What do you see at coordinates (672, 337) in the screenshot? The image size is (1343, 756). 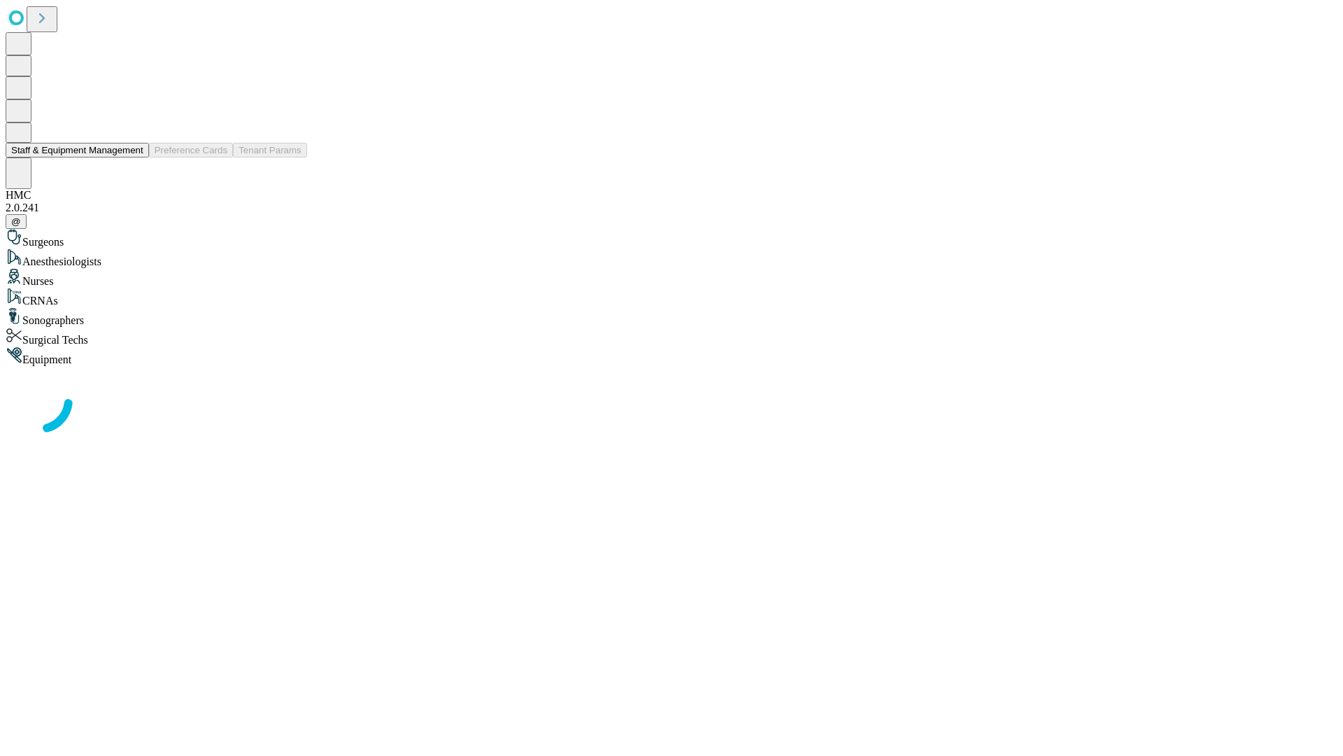 I see `div: Surgical Techs` at bounding box center [672, 337].